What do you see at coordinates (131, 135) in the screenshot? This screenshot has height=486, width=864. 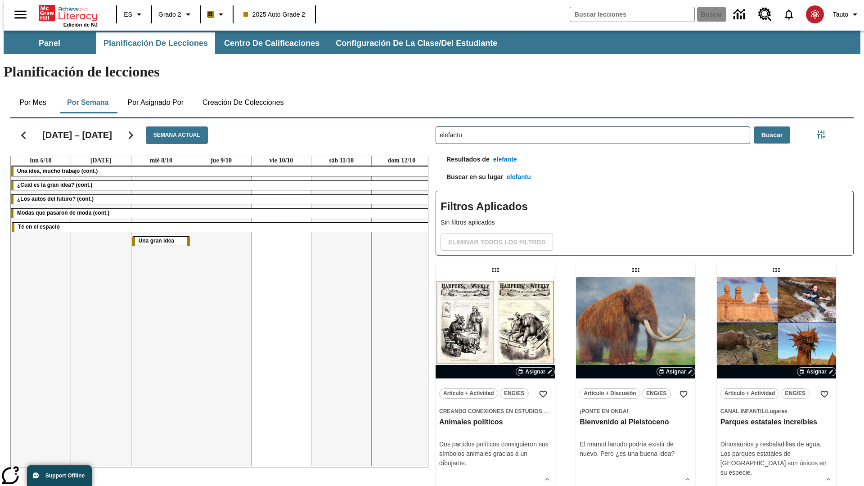 I see `button: Seguir` at bounding box center [131, 135].